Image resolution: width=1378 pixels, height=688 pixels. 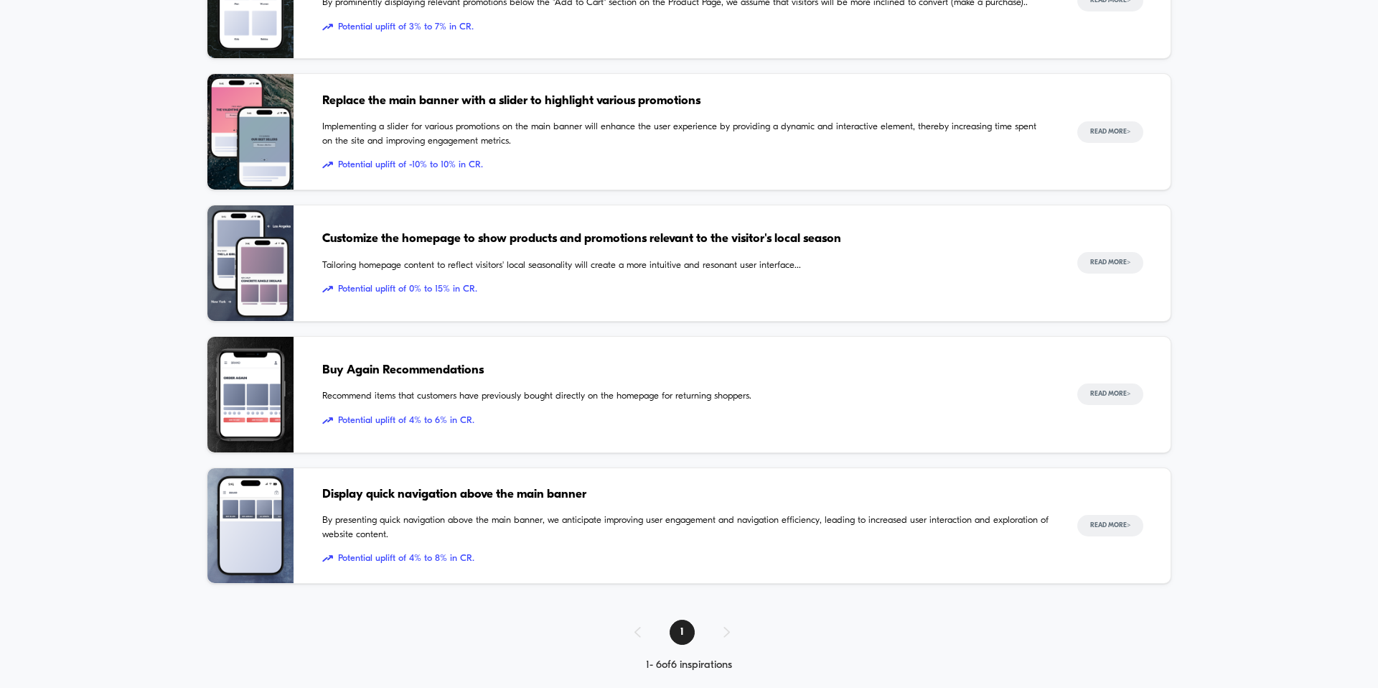 I want to click on span: Buy Again Recommendations, so click(x=685, y=370).